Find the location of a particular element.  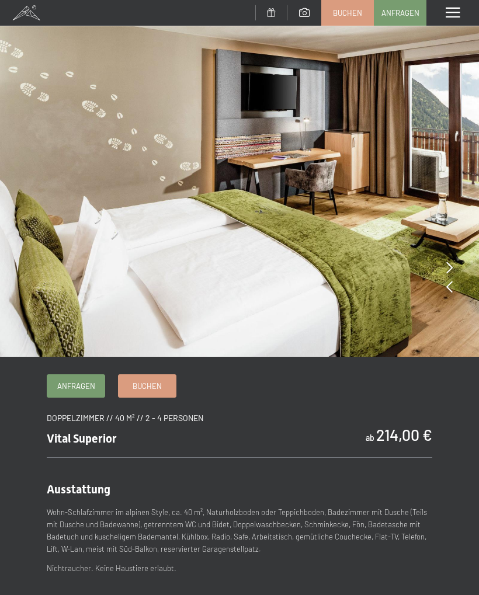

span: Vital Superior is located at coordinates (82, 439).